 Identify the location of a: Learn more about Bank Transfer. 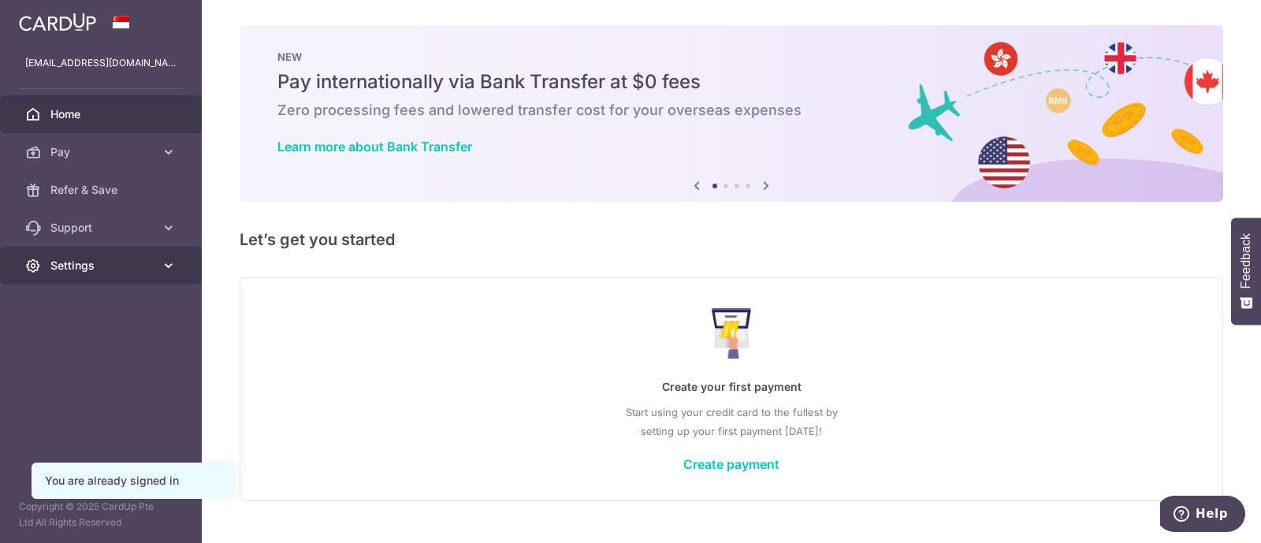
(374, 147).